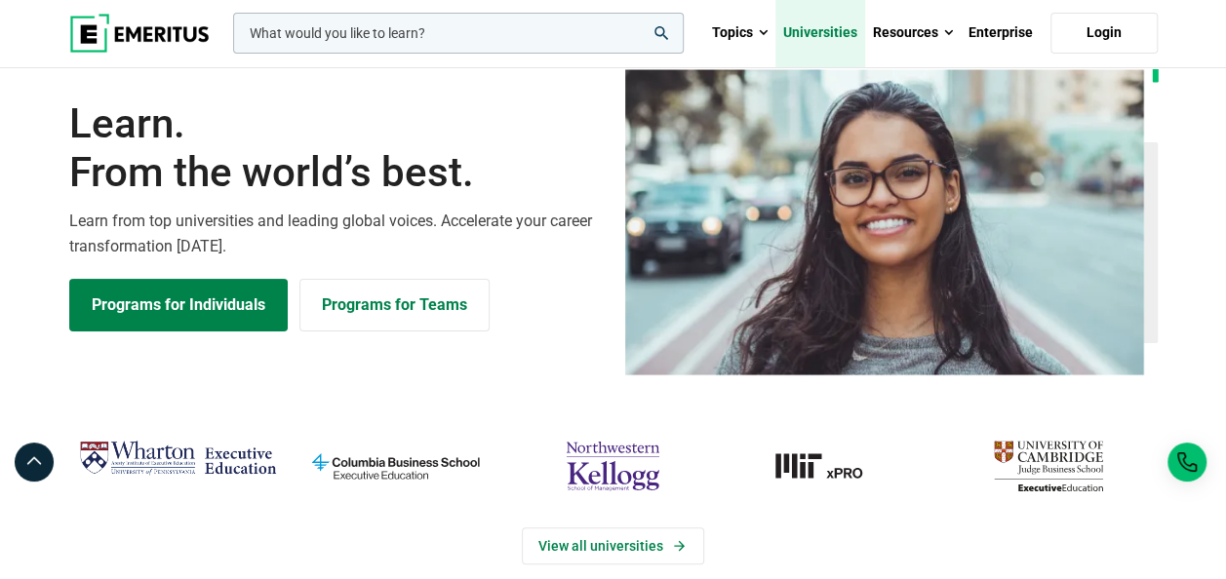 The height and width of the screenshot is (579, 1226). I want to click on span: From the world’s best., so click(335, 173).